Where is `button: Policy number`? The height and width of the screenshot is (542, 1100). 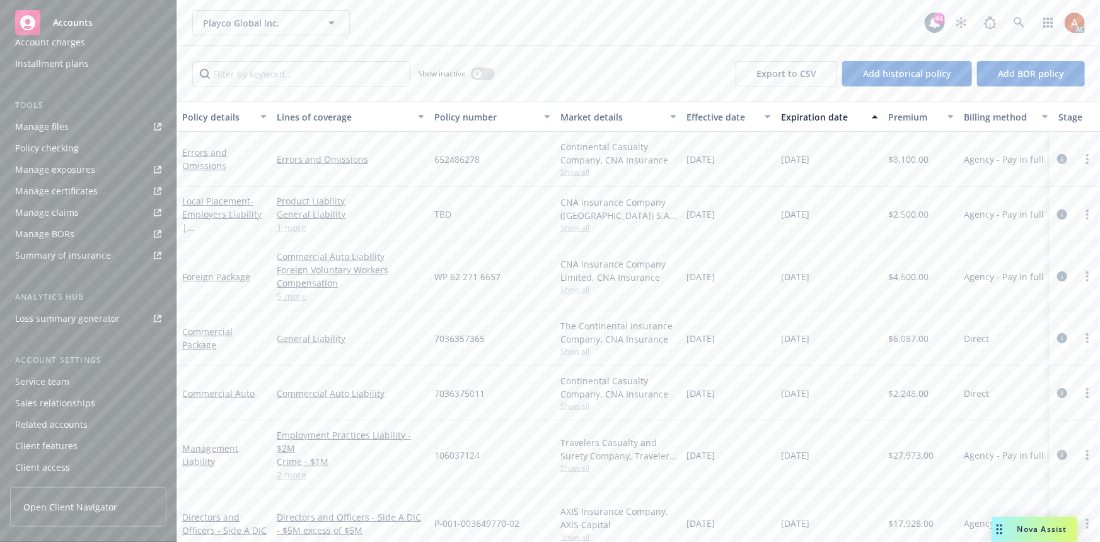 button: Policy number is located at coordinates (492, 117).